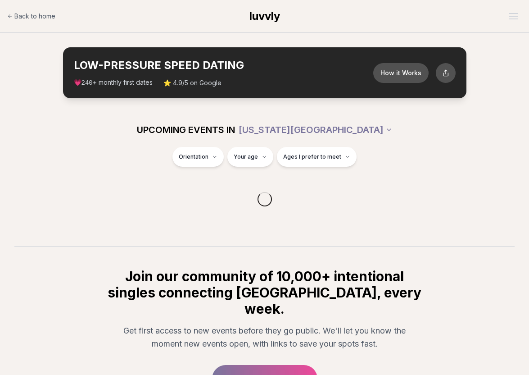 The width and height of the screenshot is (529, 375). Describe the element at coordinates (31, 16) in the screenshot. I see `a: Back to home` at that location.